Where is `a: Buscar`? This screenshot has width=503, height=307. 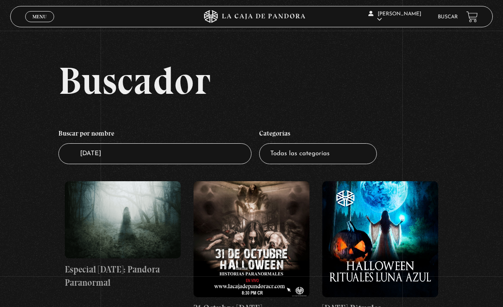 a: Buscar is located at coordinates (448, 17).